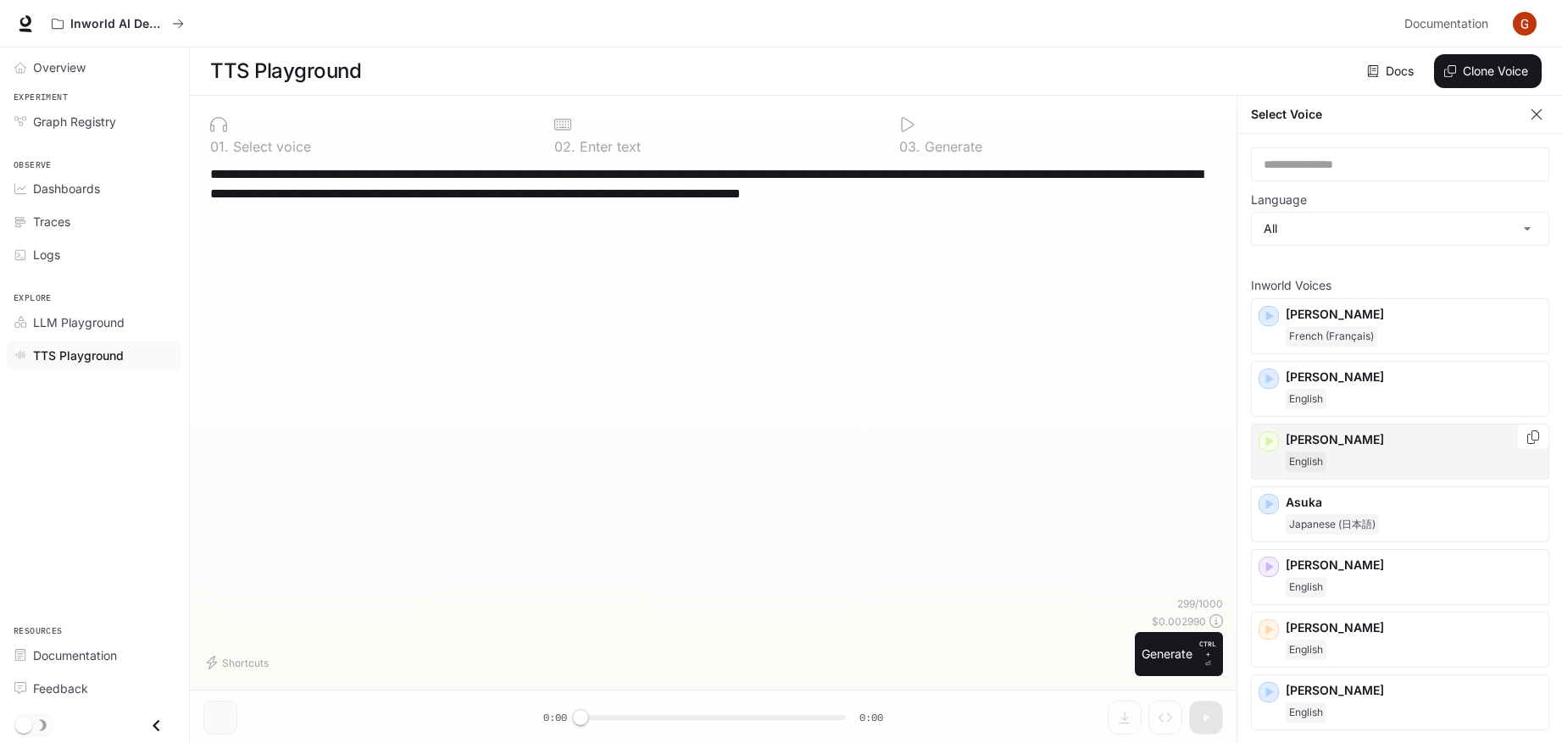 This screenshot has width=1562, height=743. What do you see at coordinates (951, 147) in the screenshot?
I see `p: Generate` at bounding box center [951, 147].